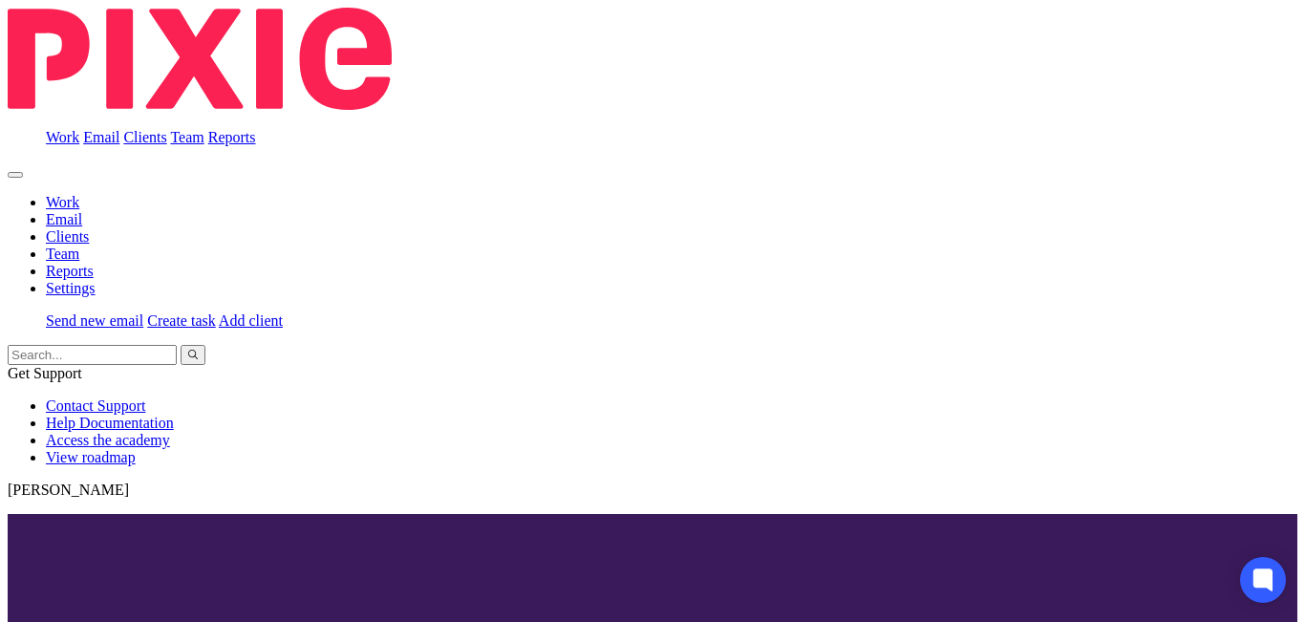 Image resolution: width=1305 pixels, height=622 pixels. Describe the element at coordinates (71, 288) in the screenshot. I see `a: Settings` at that location.